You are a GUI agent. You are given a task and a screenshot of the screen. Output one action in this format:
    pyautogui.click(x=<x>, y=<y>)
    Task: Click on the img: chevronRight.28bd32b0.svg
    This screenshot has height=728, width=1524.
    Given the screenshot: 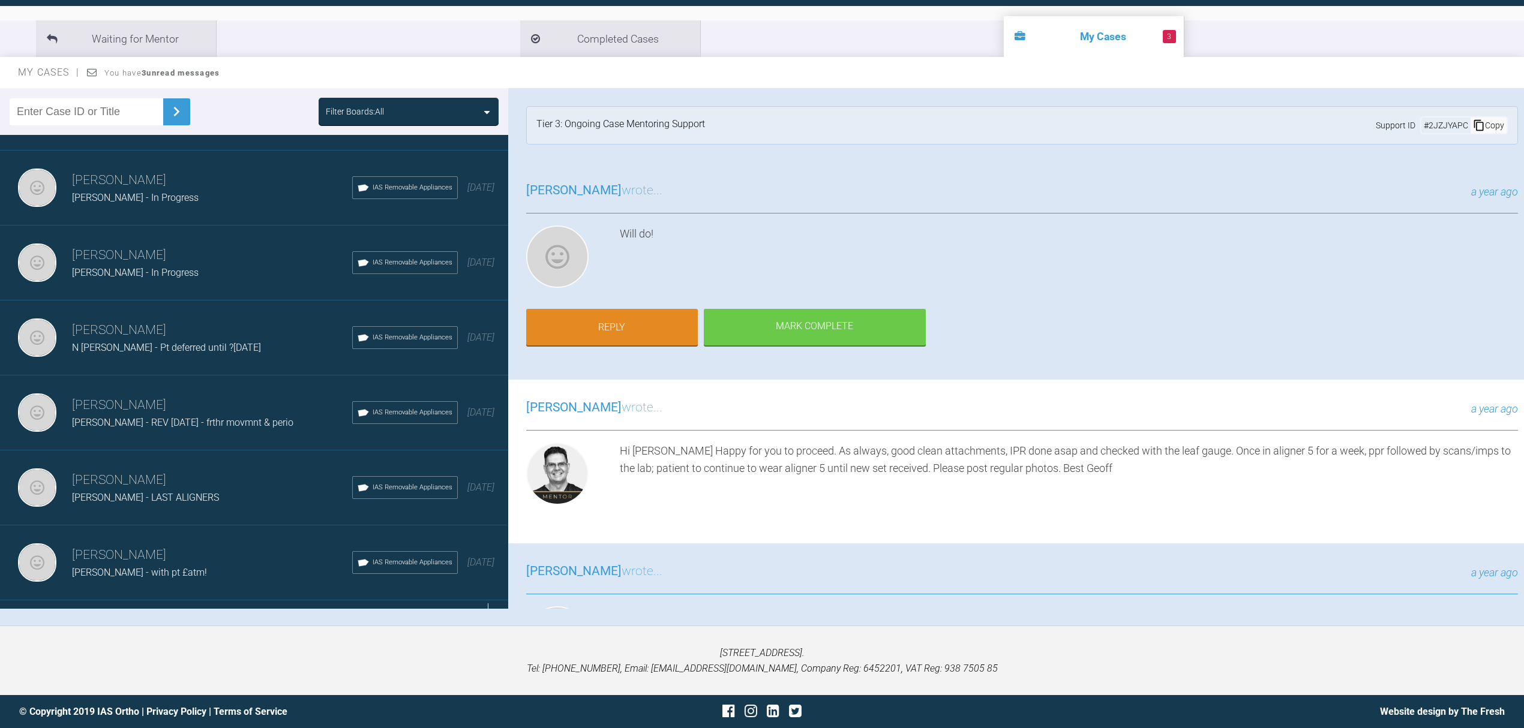 What is the action you would take?
    pyautogui.click(x=176, y=112)
    